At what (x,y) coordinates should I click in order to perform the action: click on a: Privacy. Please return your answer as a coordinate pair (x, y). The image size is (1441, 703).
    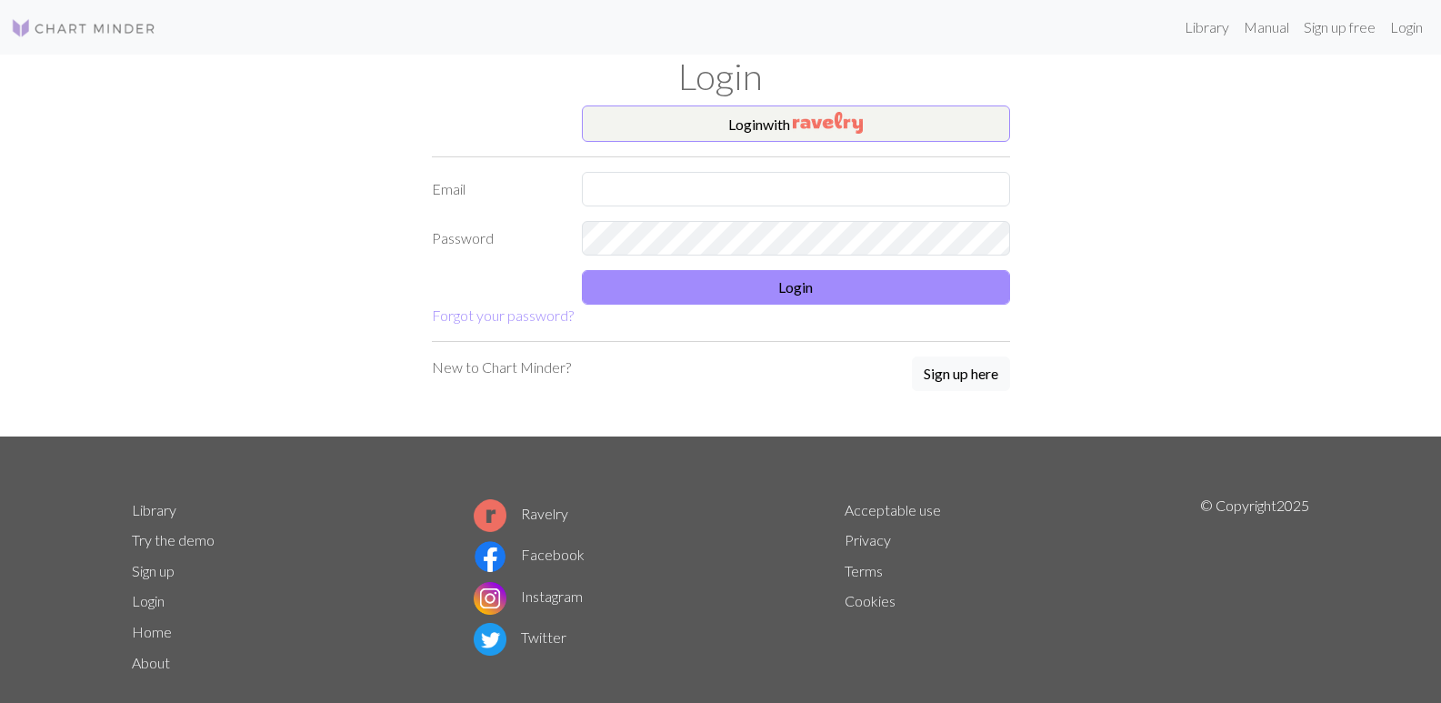
    Looking at the image, I should click on (867, 539).